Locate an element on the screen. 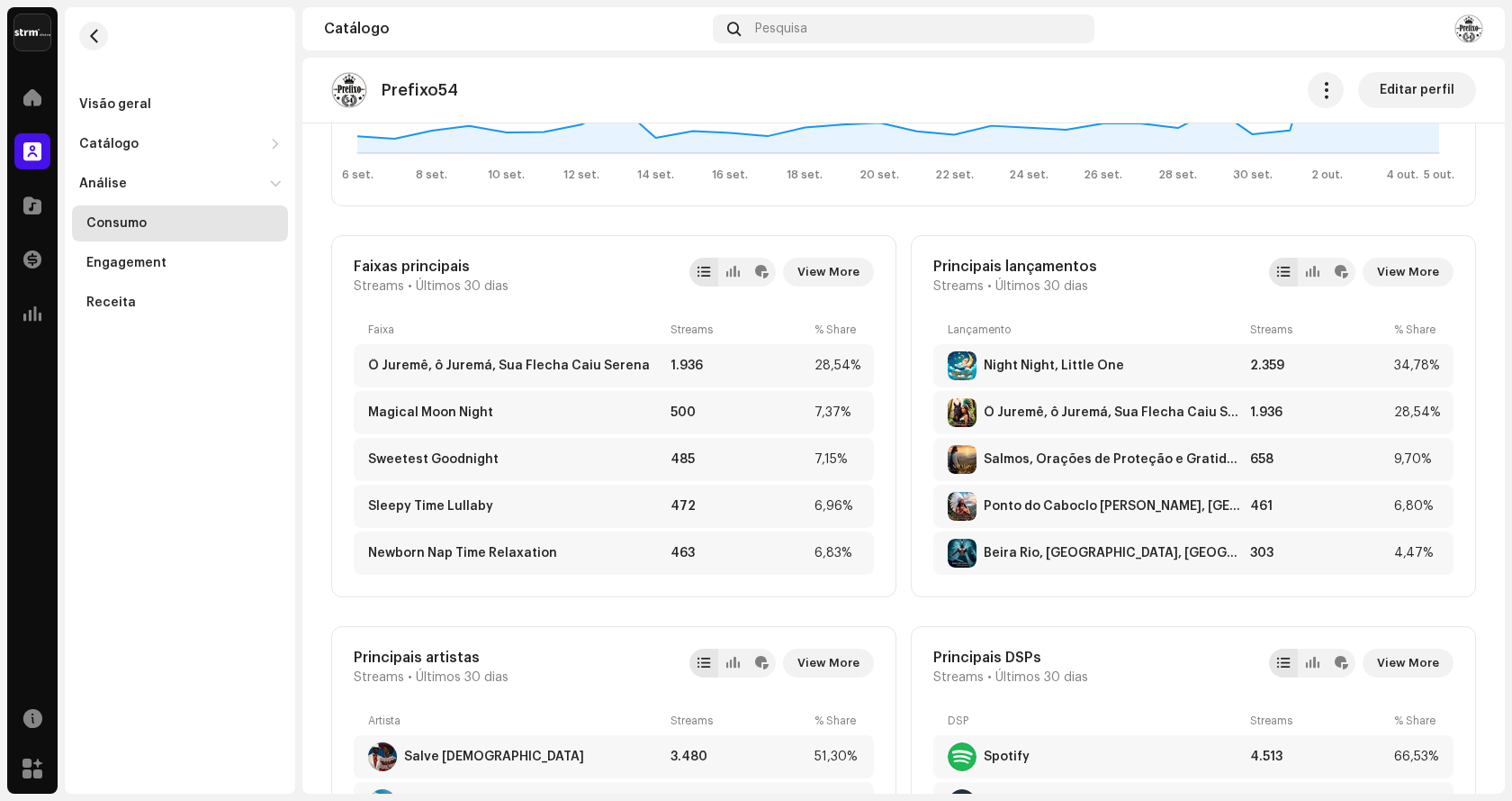  div: Principais lançamentos is located at coordinates (1016, 267).